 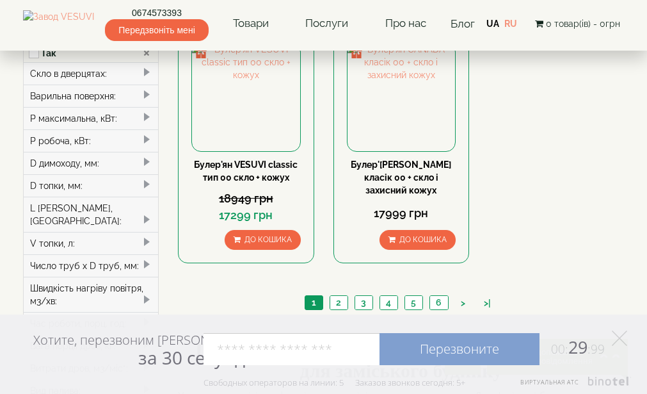 I want to click on button: 0 товар(ів) - 0грн, so click(x=578, y=24).